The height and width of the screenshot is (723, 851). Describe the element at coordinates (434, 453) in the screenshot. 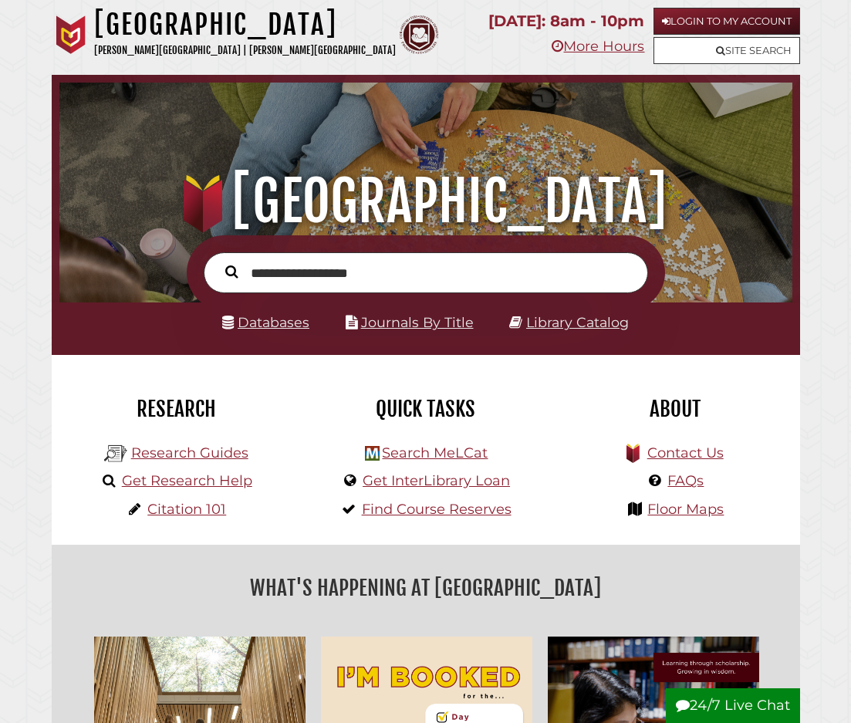

I see `a: Search MeLCat` at that location.